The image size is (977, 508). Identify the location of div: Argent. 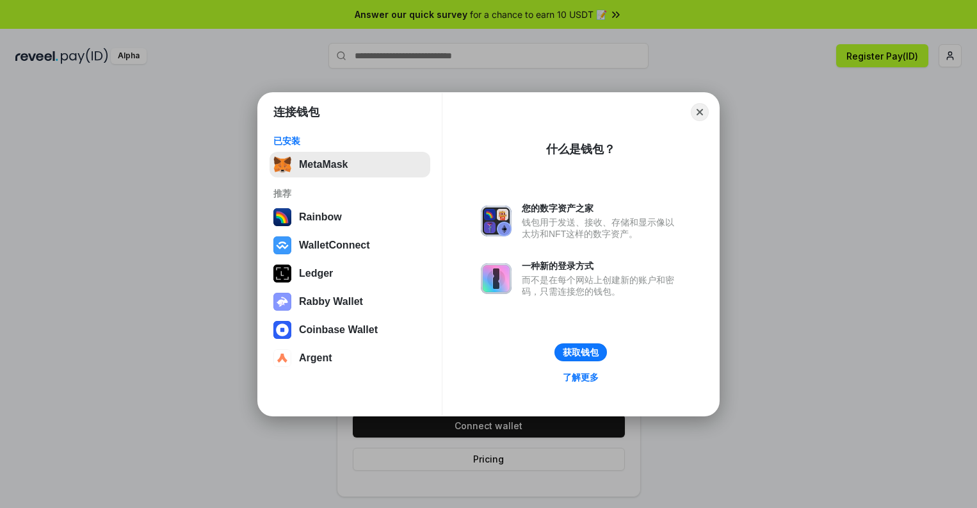
(316, 358).